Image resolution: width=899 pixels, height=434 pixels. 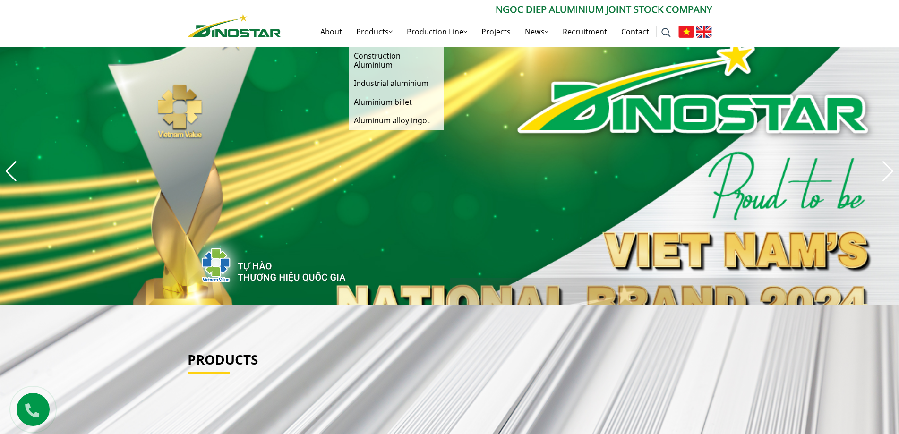 I want to click on img: English, so click(x=704, y=32).